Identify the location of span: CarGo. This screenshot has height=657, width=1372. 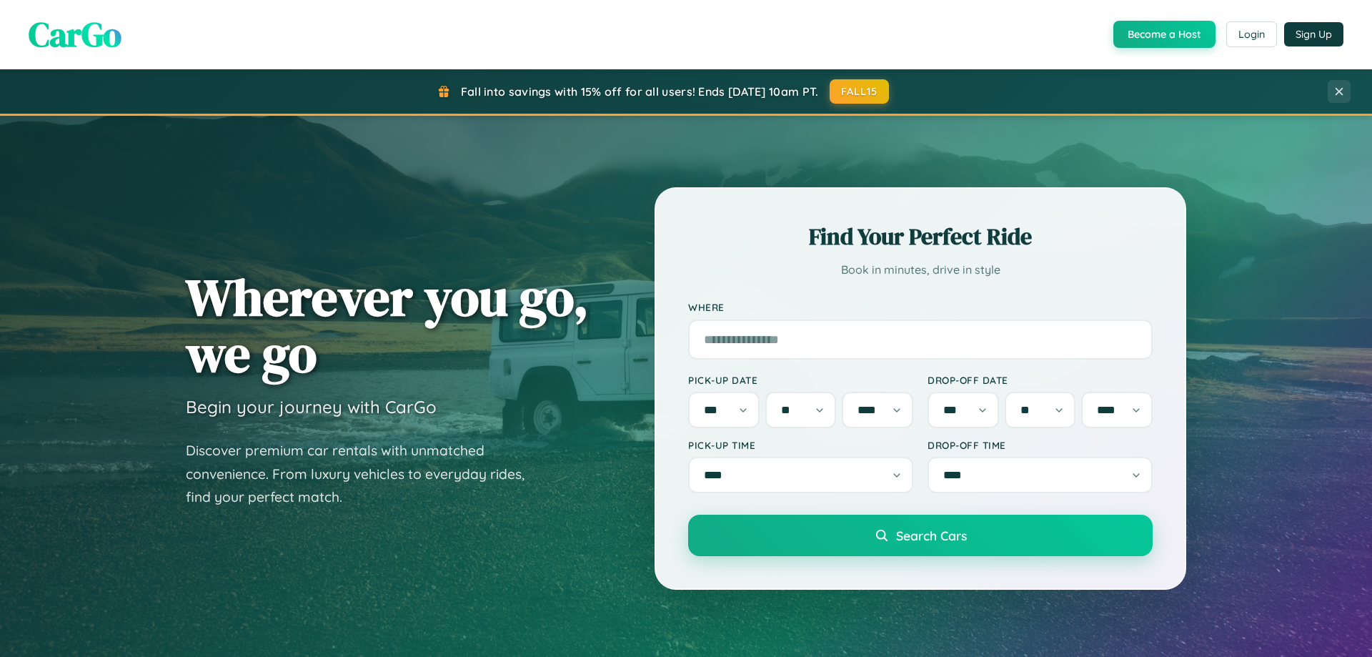
(75, 34).